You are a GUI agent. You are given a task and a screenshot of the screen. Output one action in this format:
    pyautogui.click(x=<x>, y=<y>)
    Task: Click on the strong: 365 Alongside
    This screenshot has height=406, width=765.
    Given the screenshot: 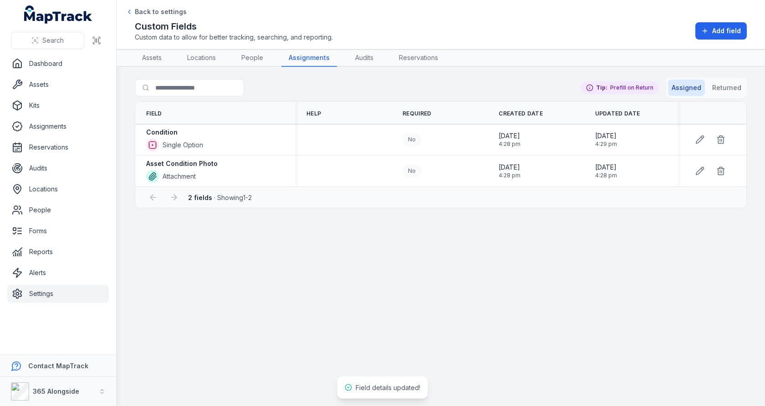 What is the action you would take?
    pyautogui.click(x=56, y=391)
    